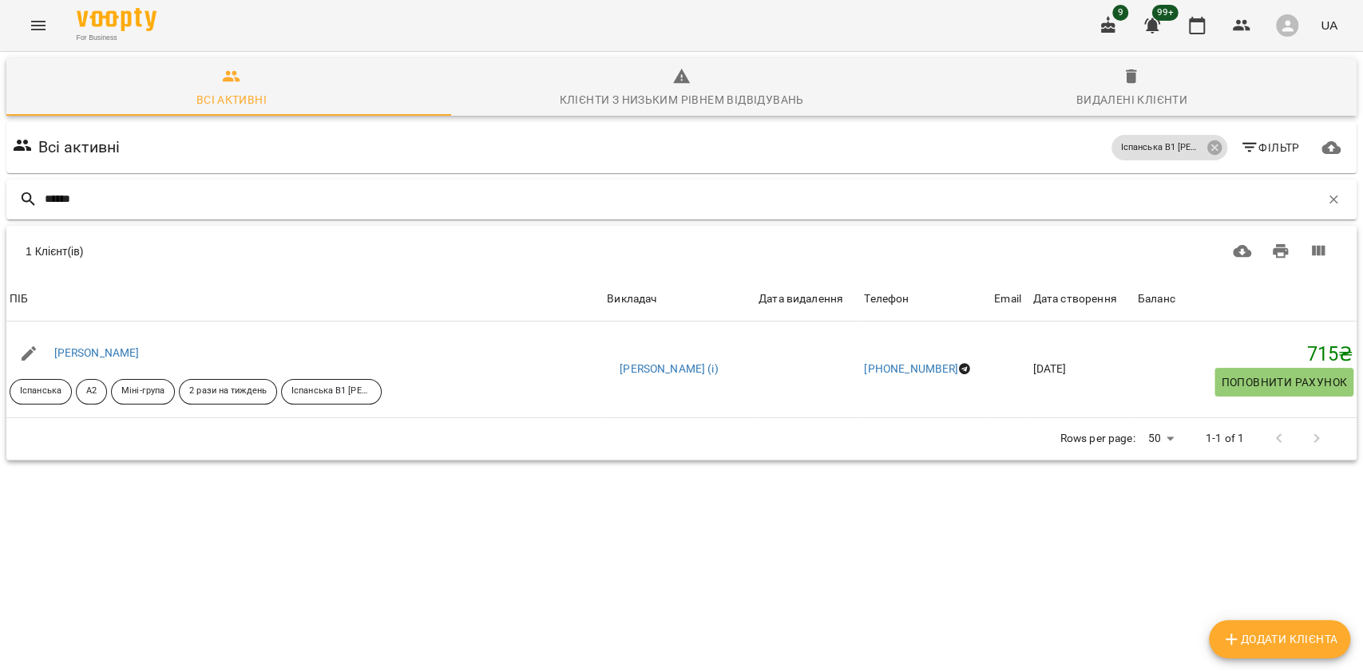  Describe the element at coordinates (143, 392) in the screenshot. I see `div: Міні-група` at that location.